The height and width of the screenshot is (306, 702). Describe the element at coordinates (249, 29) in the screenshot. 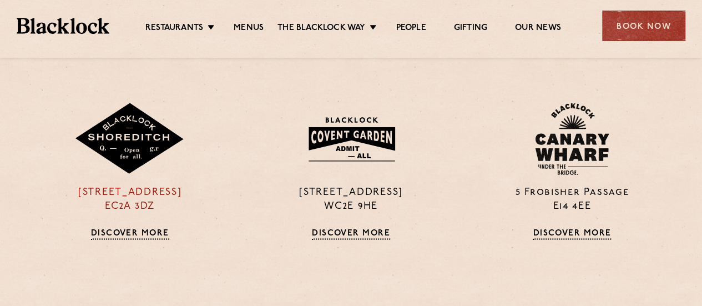

I see `a: Menus` at that location.